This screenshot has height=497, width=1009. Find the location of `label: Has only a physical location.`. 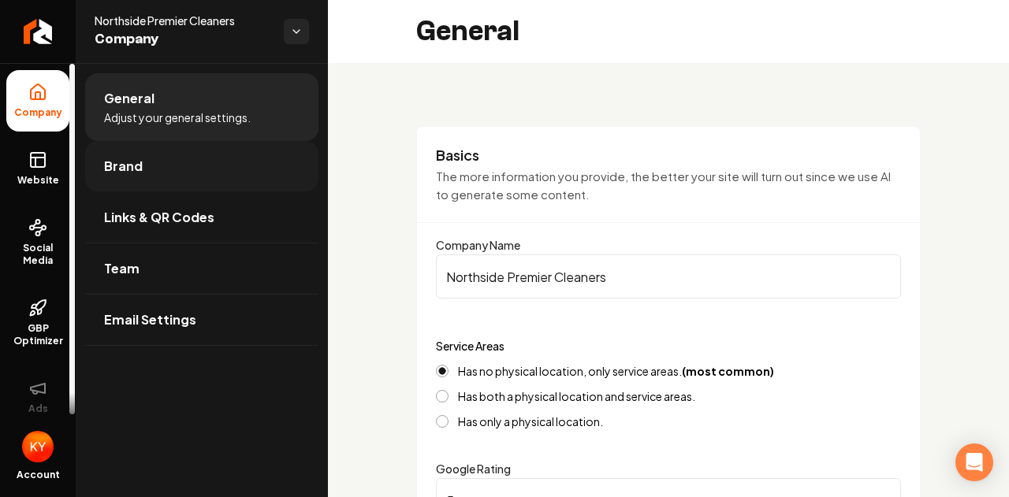

label: Has only a physical location. is located at coordinates (530, 422).